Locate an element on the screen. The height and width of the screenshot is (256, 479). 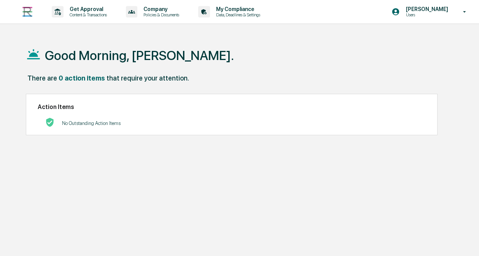
p: Content & Transactions is located at coordinates (87, 15).